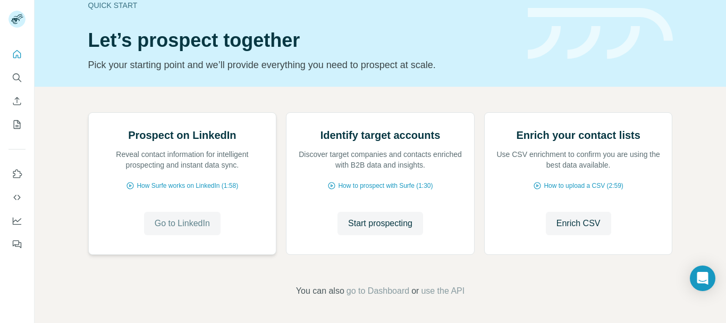 The image size is (726, 323). What do you see at coordinates (578, 135) in the screenshot?
I see `h2: Enrich your contact lists` at bounding box center [578, 135].